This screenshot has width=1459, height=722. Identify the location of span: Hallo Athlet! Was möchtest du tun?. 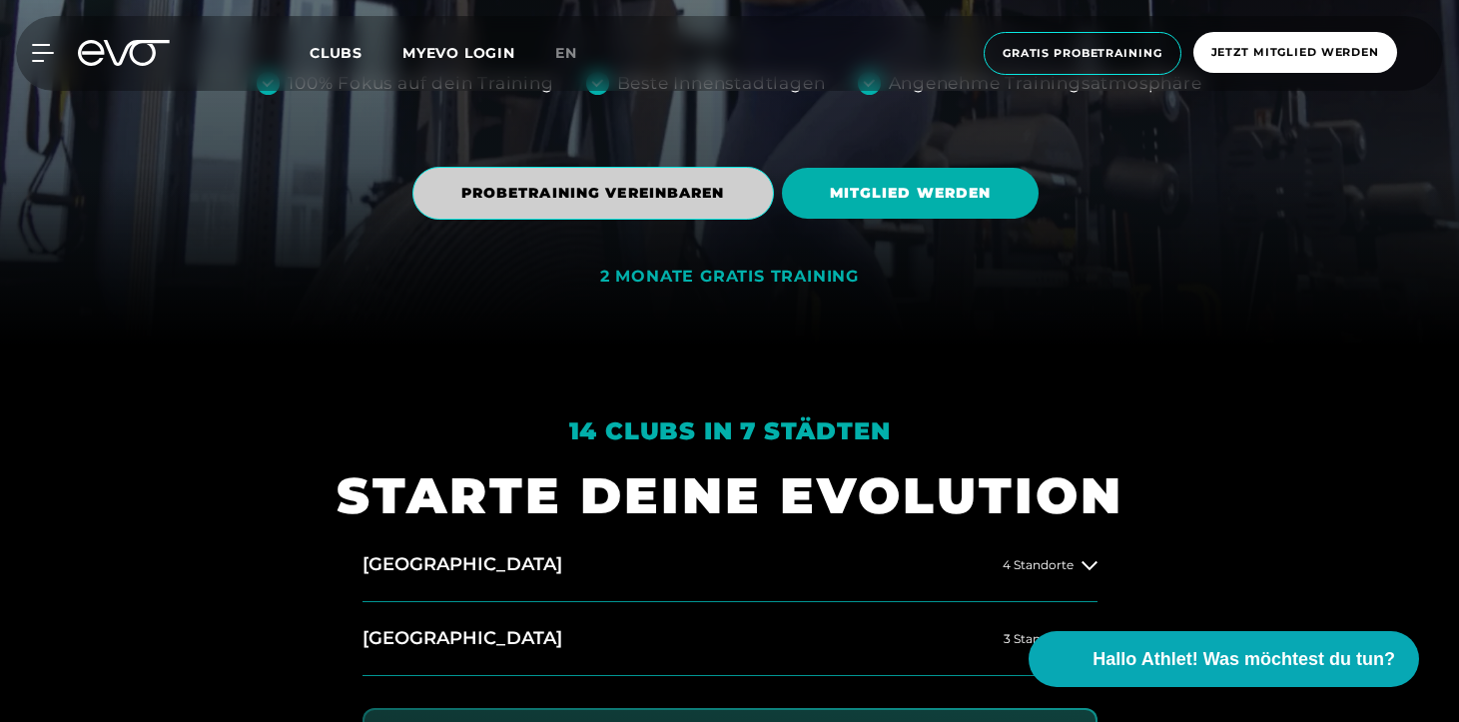
(1243, 659).